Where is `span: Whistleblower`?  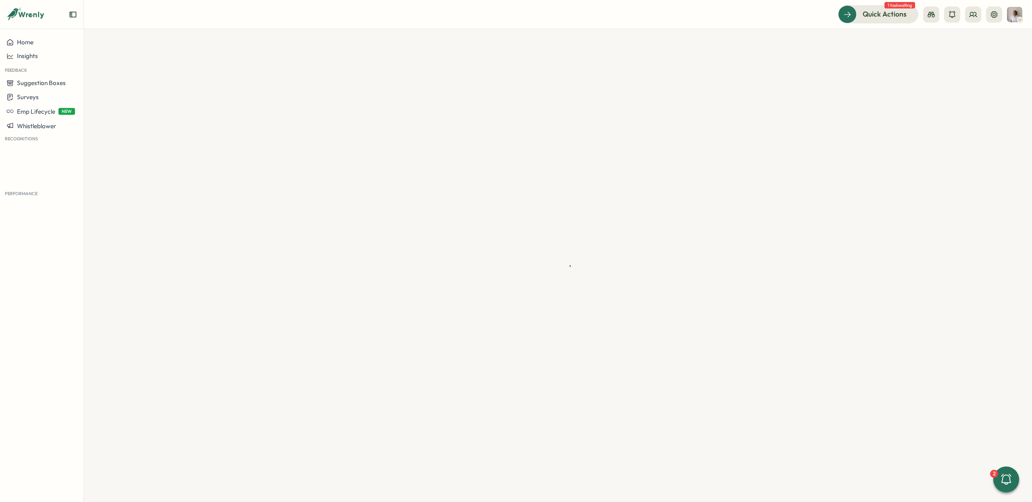 span: Whistleblower is located at coordinates (36, 125).